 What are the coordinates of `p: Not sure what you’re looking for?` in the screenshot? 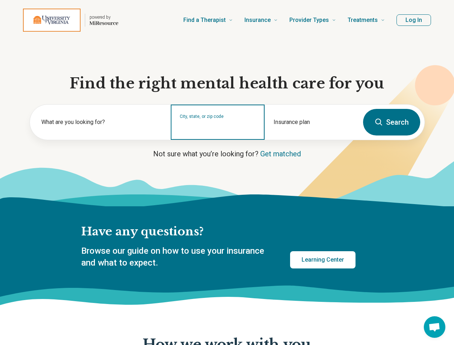 It's located at (227, 154).